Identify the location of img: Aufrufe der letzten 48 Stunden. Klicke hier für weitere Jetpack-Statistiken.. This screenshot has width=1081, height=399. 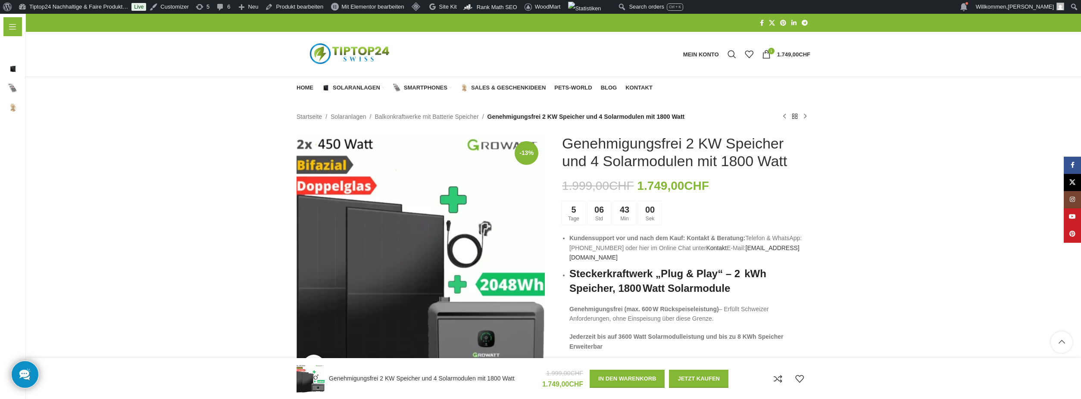
(584, 9).